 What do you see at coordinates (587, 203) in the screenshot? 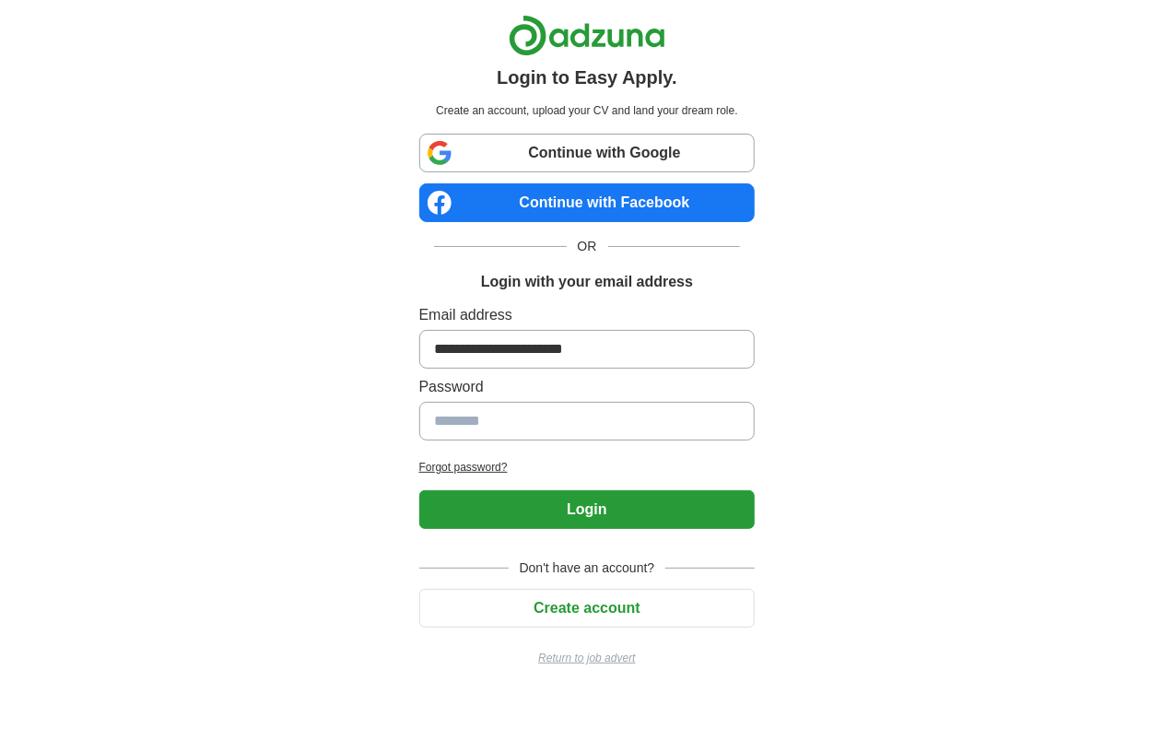
I see `a: Continue with Facebook` at bounding box center [587, 203].